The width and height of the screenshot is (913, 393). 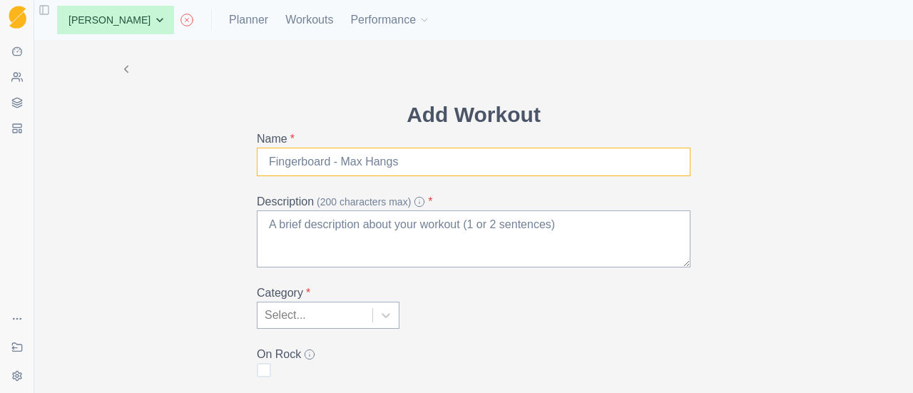 What do you see at coordinates (17, 17) in the screenshot?
I see `a: Logo` at bounding box center [17, 17].